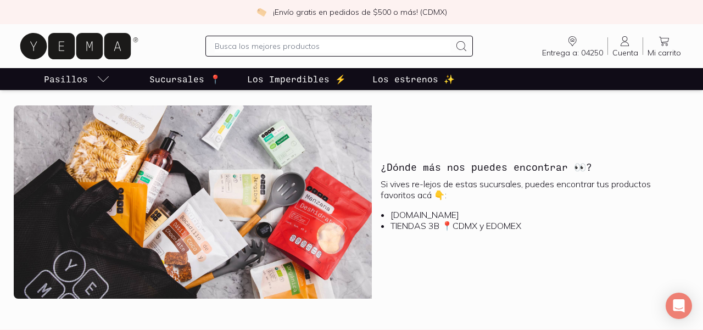 Image resolution: width=703 pixels, height=330 pixels. I want to click on img: check, so click(262, 12).